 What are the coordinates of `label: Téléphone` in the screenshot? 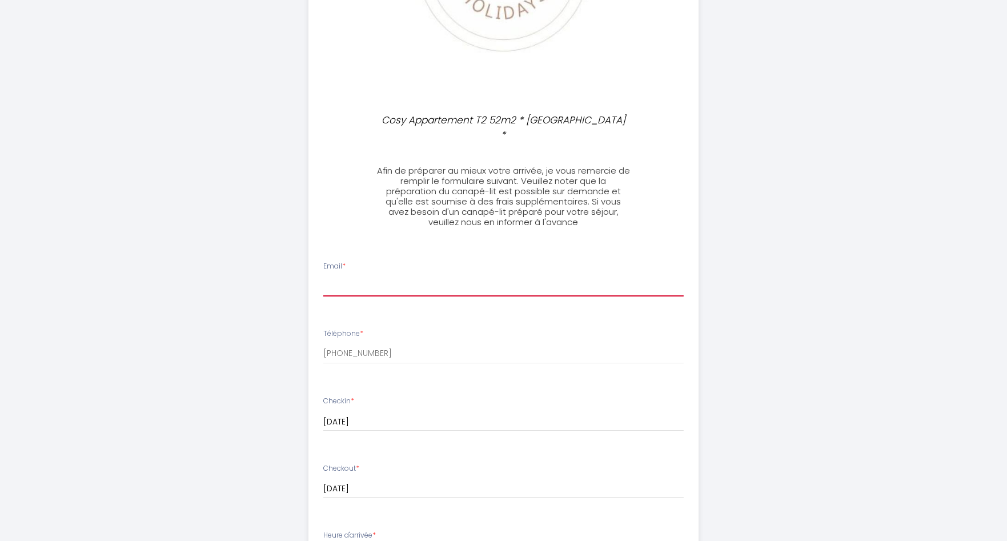 It's located at (343, 334).